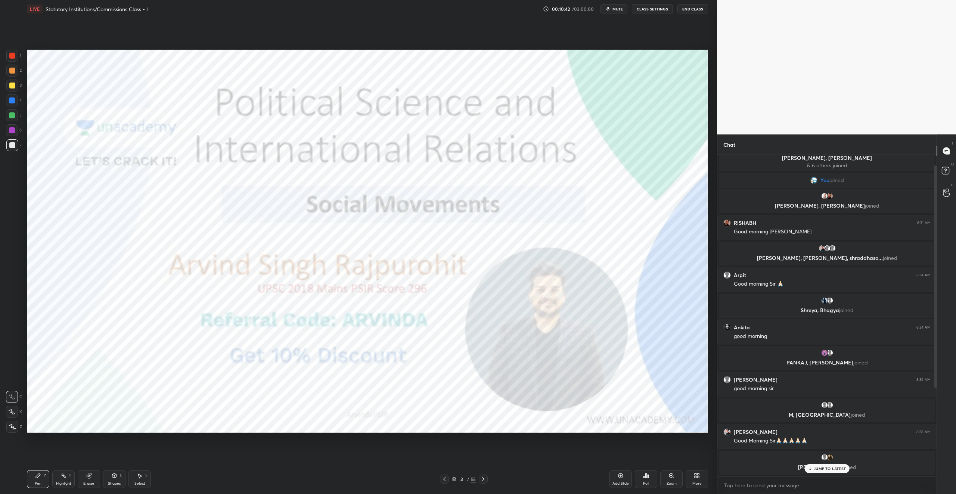 The height and width of the screenshot is (494, 956). Describe the element at coordinates (14, 427) in the screenshot. I see `div: Z` at that location.